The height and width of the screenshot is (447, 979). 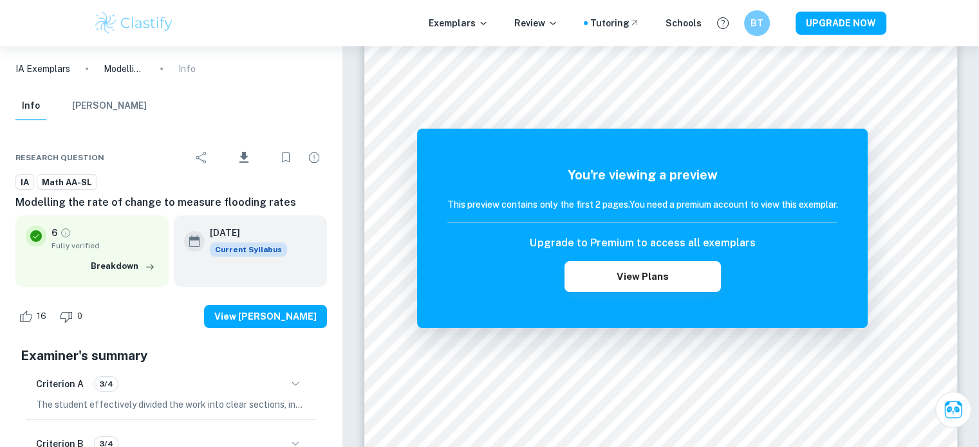 I want to click on h6: Upgrade to Premium to access all exemplars, so click(x=642, y=243).